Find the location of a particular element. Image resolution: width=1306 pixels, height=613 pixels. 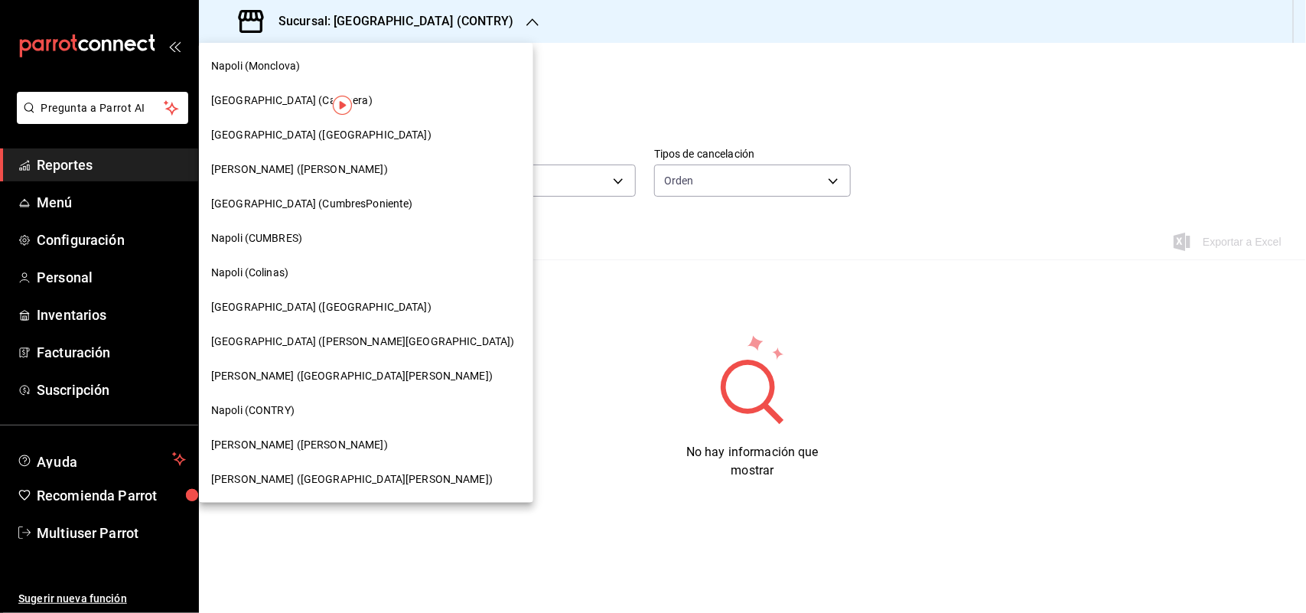

div: Napoli (CUMBRES) is located at coordinates (366, 238).